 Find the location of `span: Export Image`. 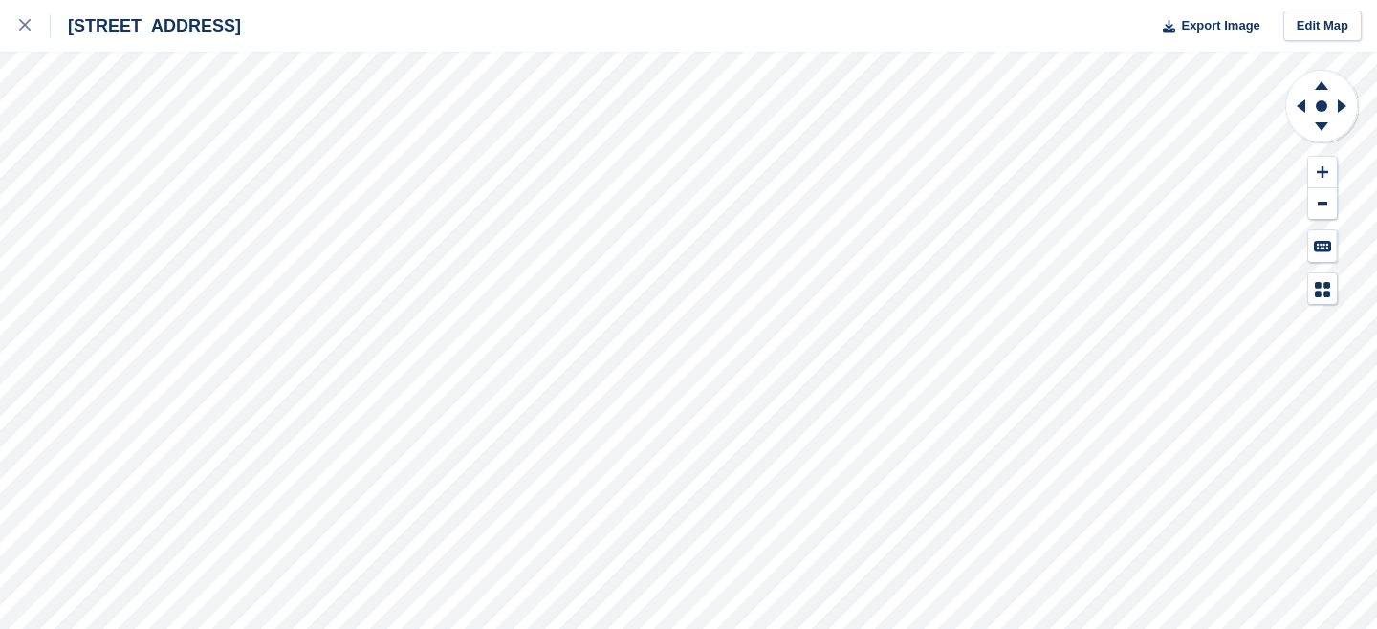

span: Export Image is located at coordinates (1221, 26).